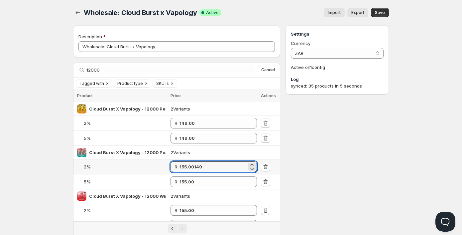 This screenshot has width=462, height=235. Describe the element at coordinates (334, 13) in the screenshot. I see `span: Import` at that location.